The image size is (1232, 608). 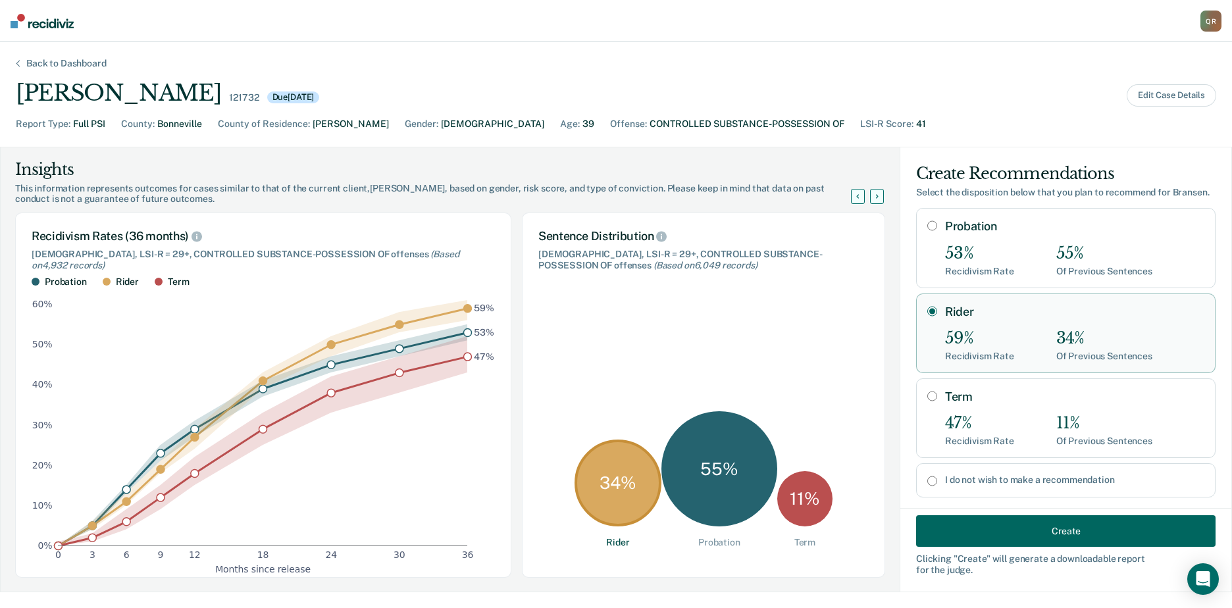 I want to click on g: text, so click(x=484, y=332).